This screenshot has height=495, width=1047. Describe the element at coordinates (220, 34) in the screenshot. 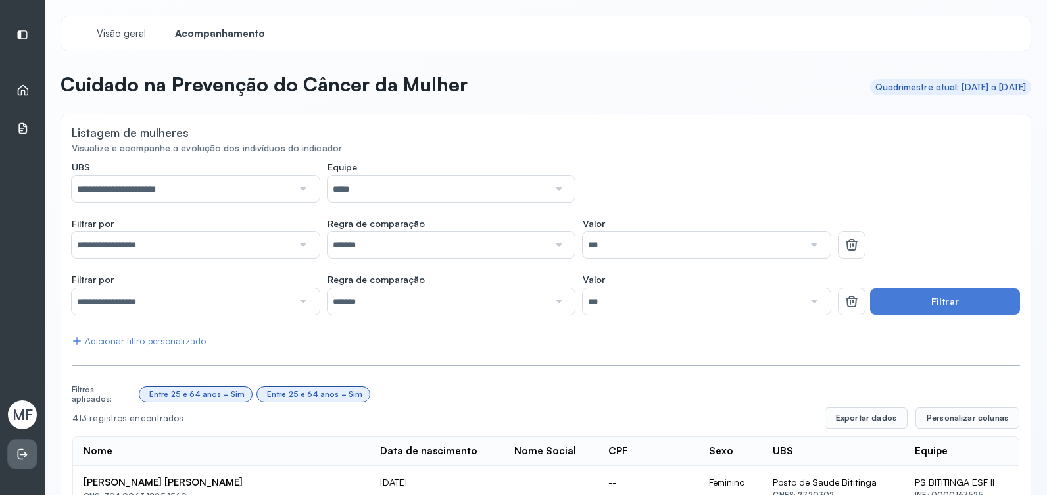

I see `span: Acompanhamento` at that location.